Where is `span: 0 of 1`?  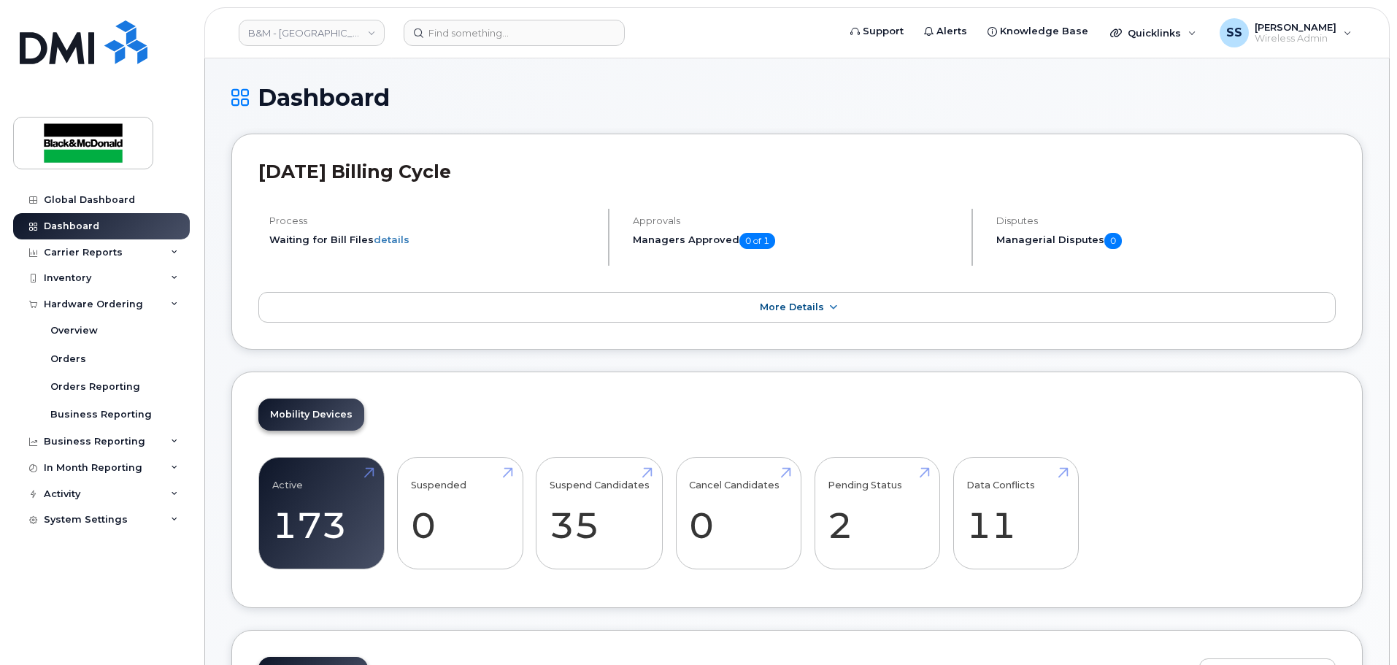
span: 0 of 1 is located at coordinates (757, 241).